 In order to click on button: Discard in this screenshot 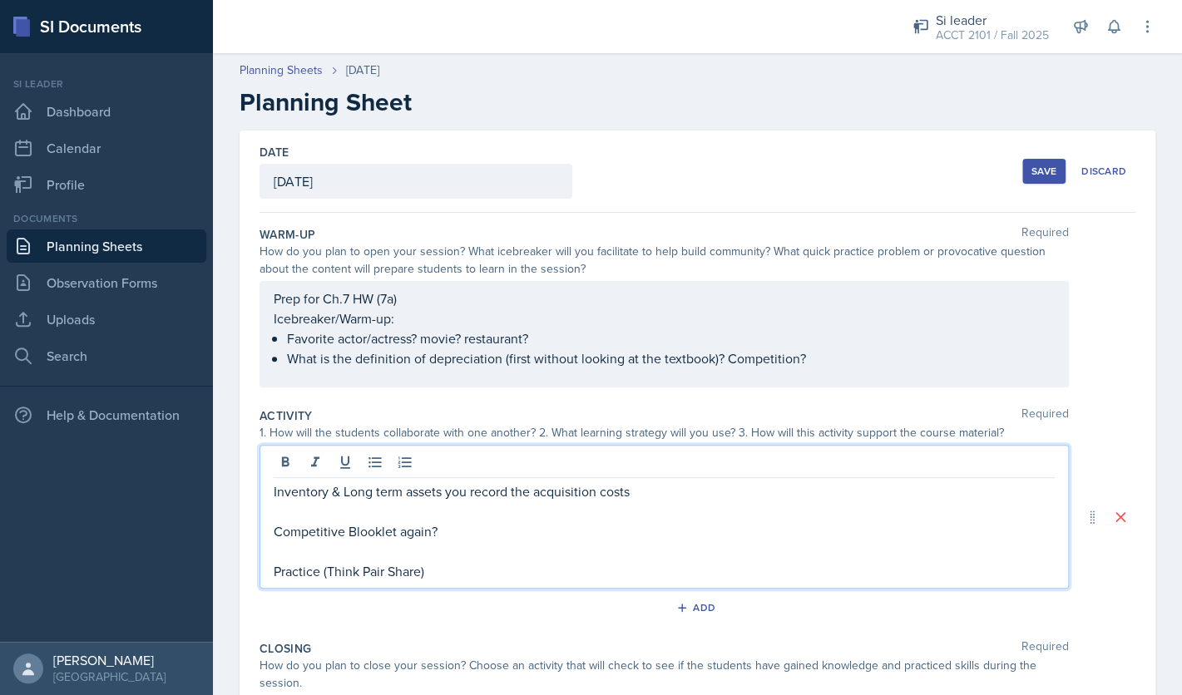, I will do `click(1104, 171)`.